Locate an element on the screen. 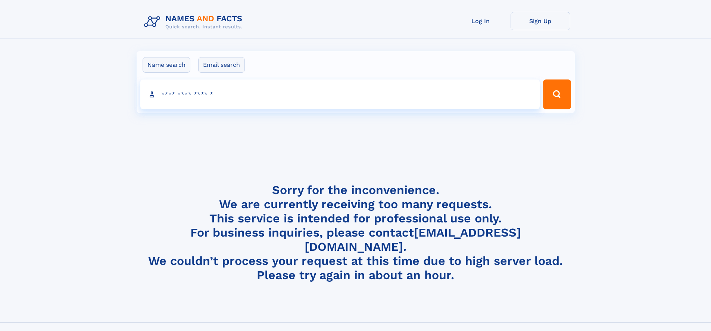 The image size is (711, 331). button: Search Button is located at coordinates (557, 94).